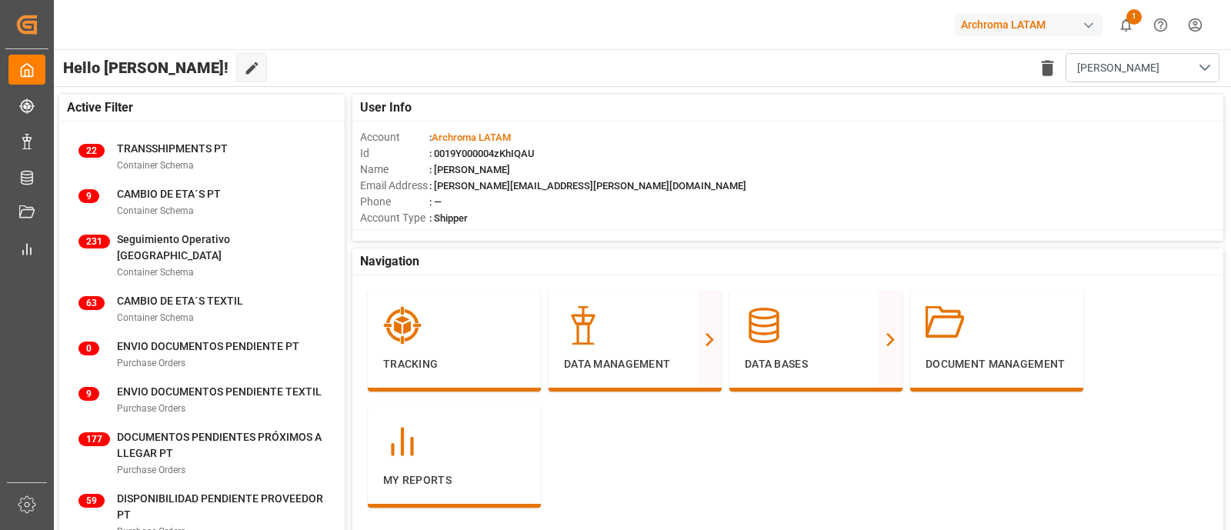  Describe the element at coordinates (100, 108) in the screenshot. I see `span: Active Filter` at that location.